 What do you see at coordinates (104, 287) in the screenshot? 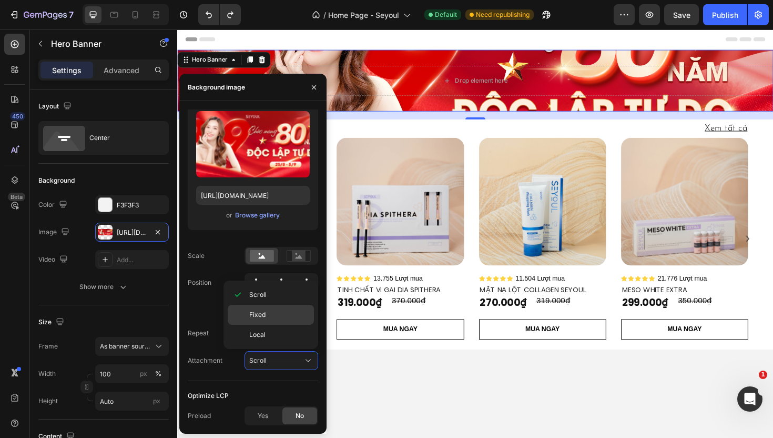
I see `button: Show more` at bounding box center [104, 287].